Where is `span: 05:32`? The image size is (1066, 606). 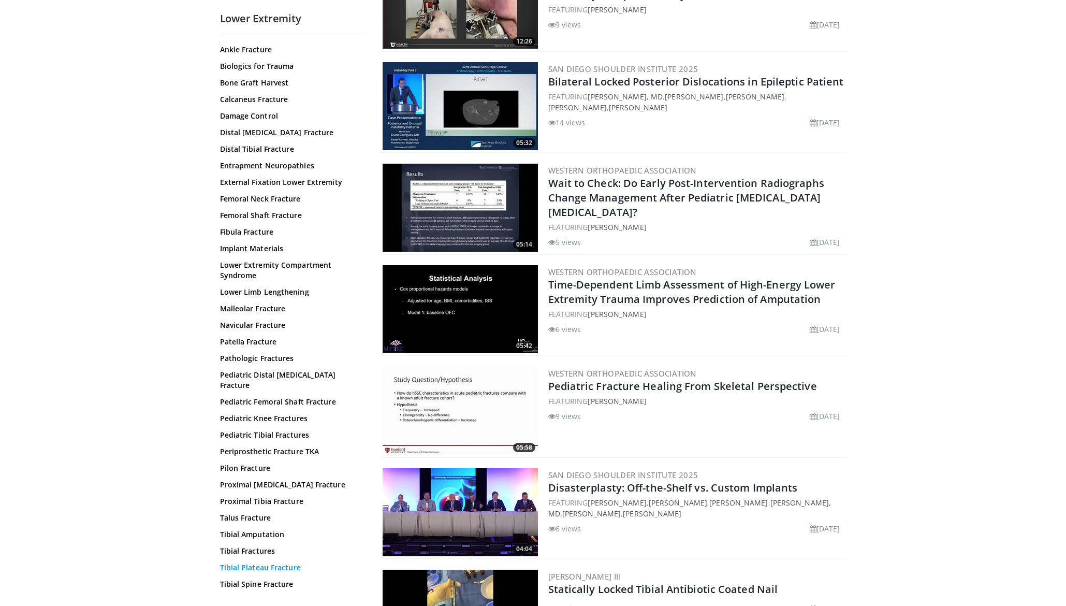
span: 05:32 is located at coordinates (524, 143).